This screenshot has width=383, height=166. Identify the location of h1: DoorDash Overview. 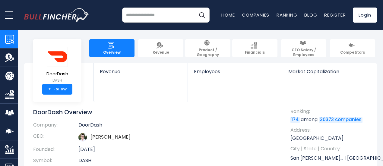
(153, 112).